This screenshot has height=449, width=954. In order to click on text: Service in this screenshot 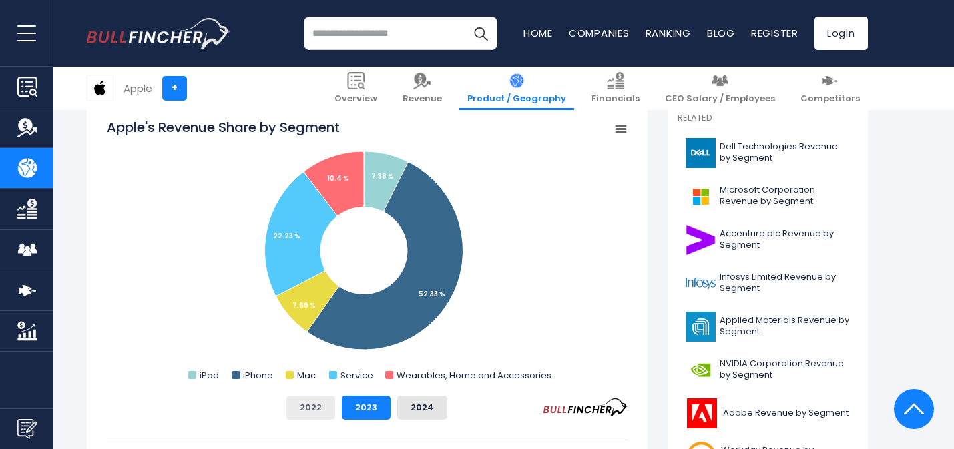, I will do `click(356, 375)`.